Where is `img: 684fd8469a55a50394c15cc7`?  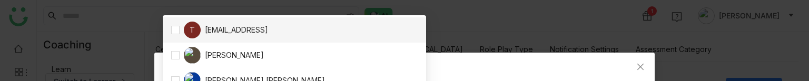
img: 684fd8469a55a50394c15cc7 is located at coordinates (192, 55).